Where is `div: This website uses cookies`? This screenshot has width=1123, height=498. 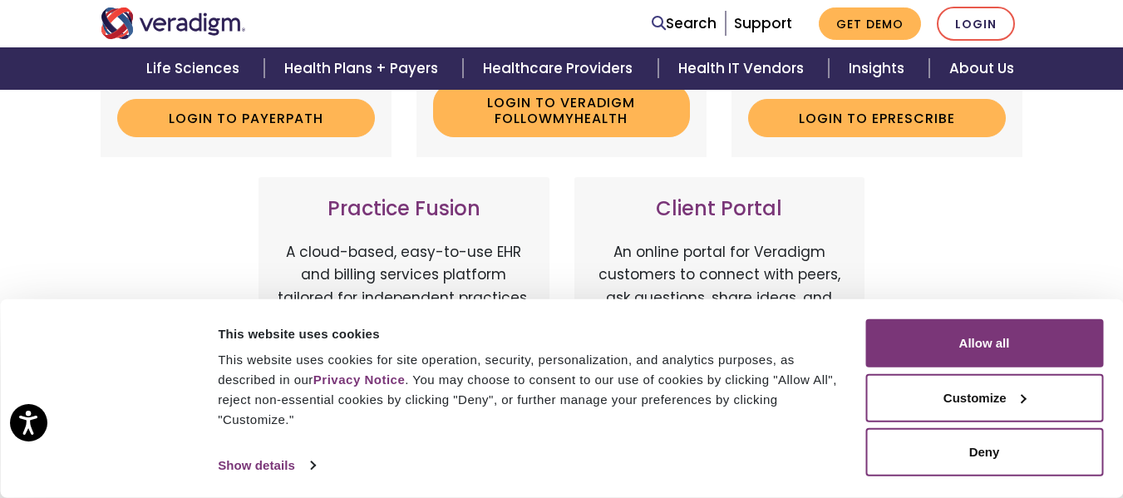
div: This website uses cookies is located at coordinates (532, 333).